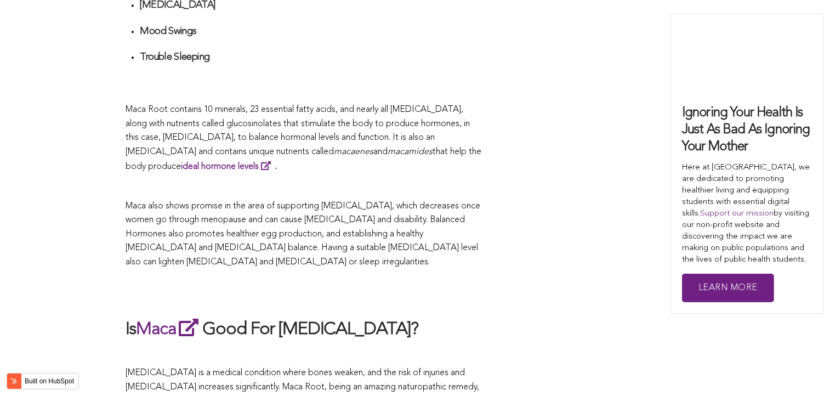  I want to click on img: HubSpot sprocket logo, so click(14, 381).